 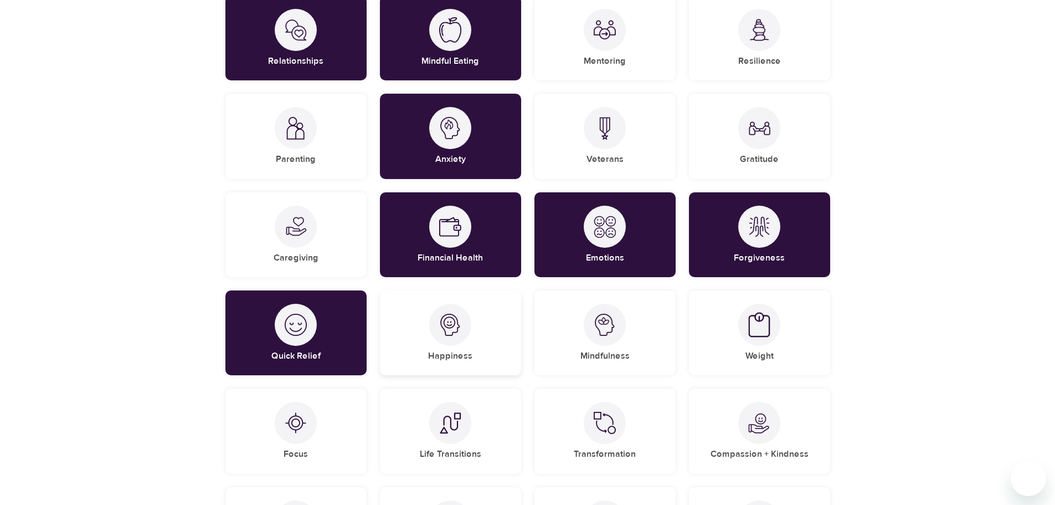 What do you see at coordinates (605, 332) in the screenshot?
I see `div: MindfulnessMindfulness` at bounding box center [605, 332].